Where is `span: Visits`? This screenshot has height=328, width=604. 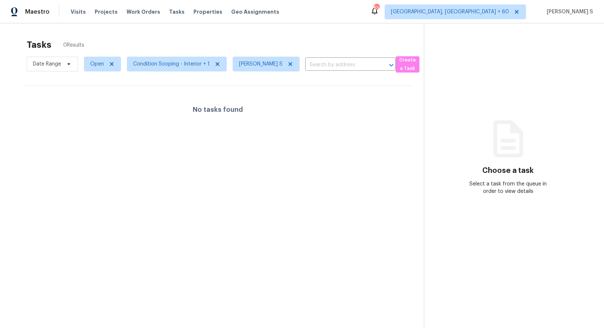 span: Visits is located at coordinates (78, 12).